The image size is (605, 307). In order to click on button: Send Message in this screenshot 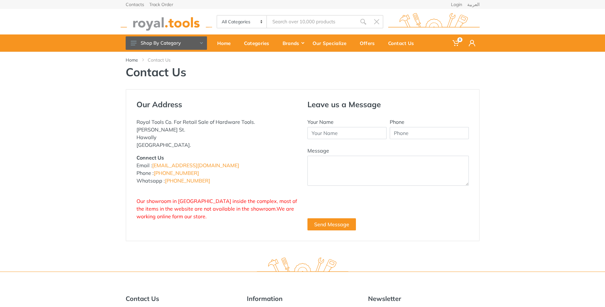, I will do `click(332, 224)`.